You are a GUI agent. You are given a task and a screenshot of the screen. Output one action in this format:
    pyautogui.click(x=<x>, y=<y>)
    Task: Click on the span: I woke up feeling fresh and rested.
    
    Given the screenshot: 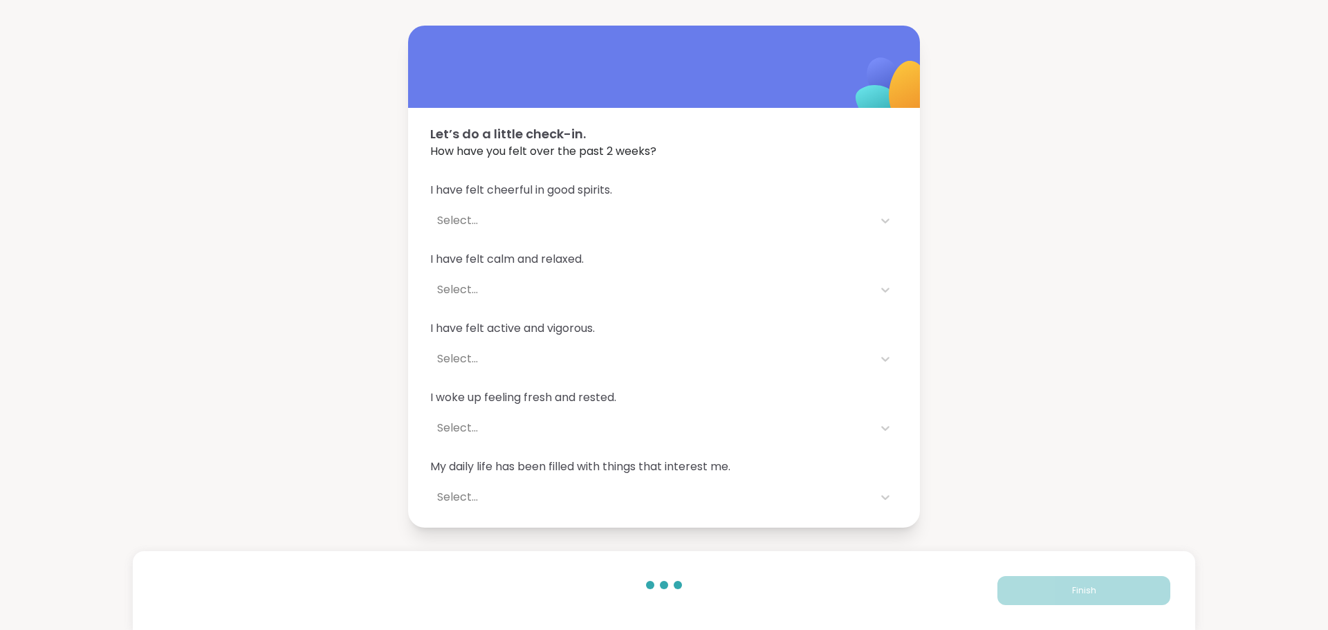 What is the action you would take?
    pyautogui.click(x=664, y=398)
    